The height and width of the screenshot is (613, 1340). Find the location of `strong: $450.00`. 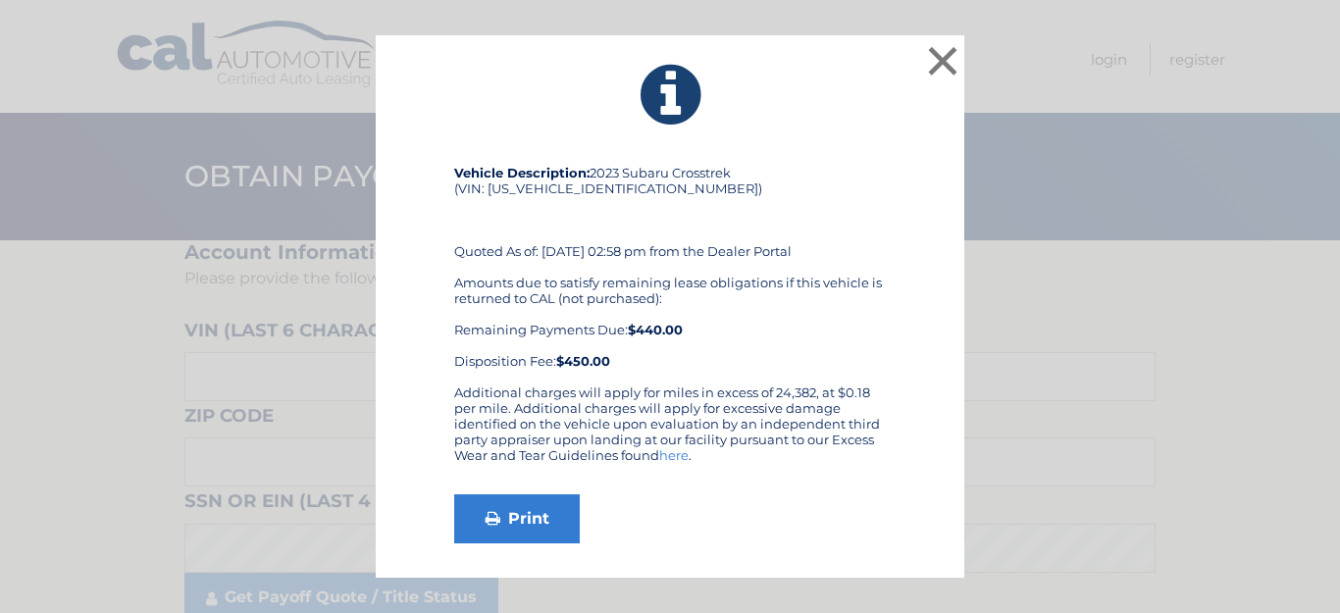

strong: $450.00 is located at coordinates (583, 361).